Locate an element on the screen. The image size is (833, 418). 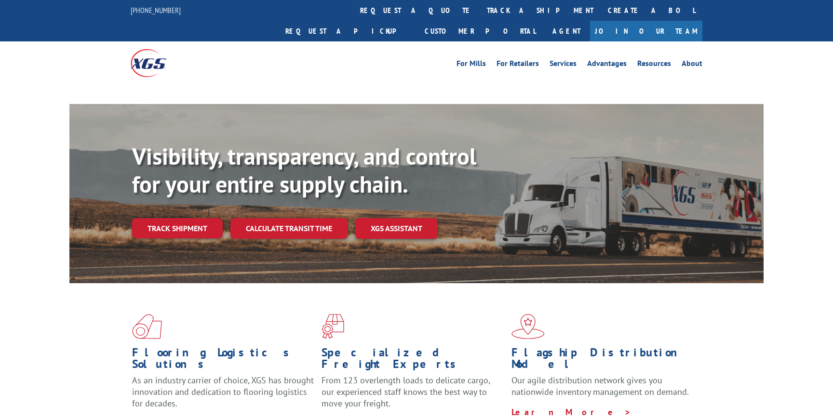
a: Calculate transit time is located at coordinates (289, 228).